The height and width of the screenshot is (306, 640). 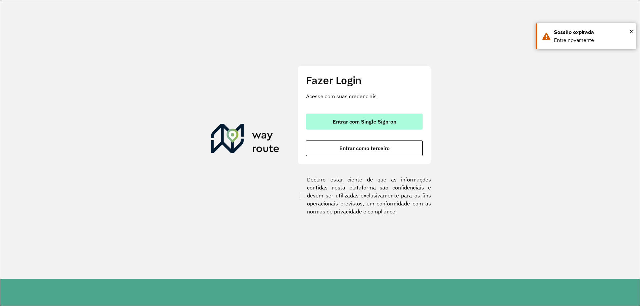 What do you see at coordinates (364, 122) in the screenshot?
I see `span: Entrar com Single Sign-on` at bounding box center [364, 122].